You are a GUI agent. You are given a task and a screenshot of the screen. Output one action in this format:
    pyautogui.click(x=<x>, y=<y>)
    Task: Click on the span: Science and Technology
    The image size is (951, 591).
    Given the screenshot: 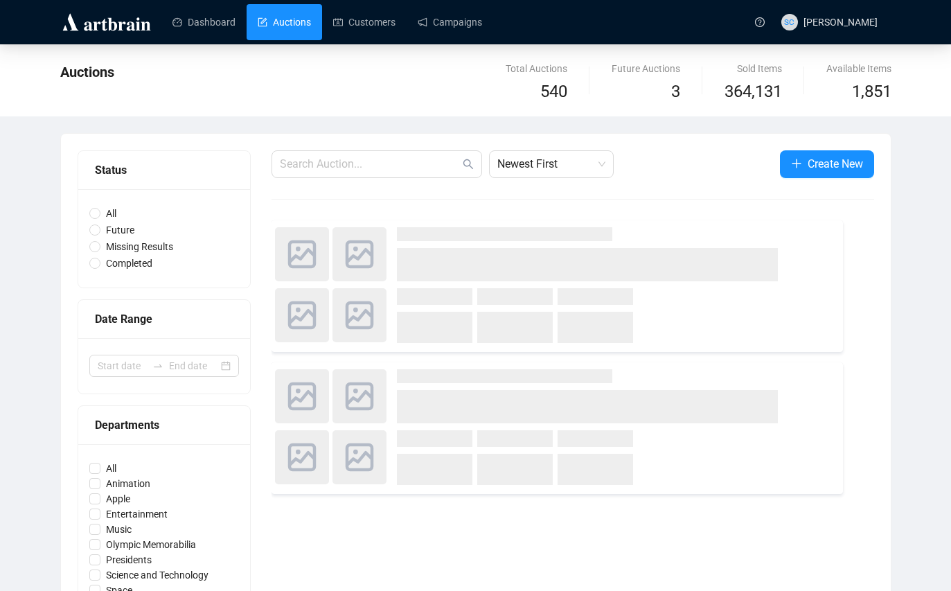 What is the action you would take?
    pyautogui.click(x=157, y=575)
    